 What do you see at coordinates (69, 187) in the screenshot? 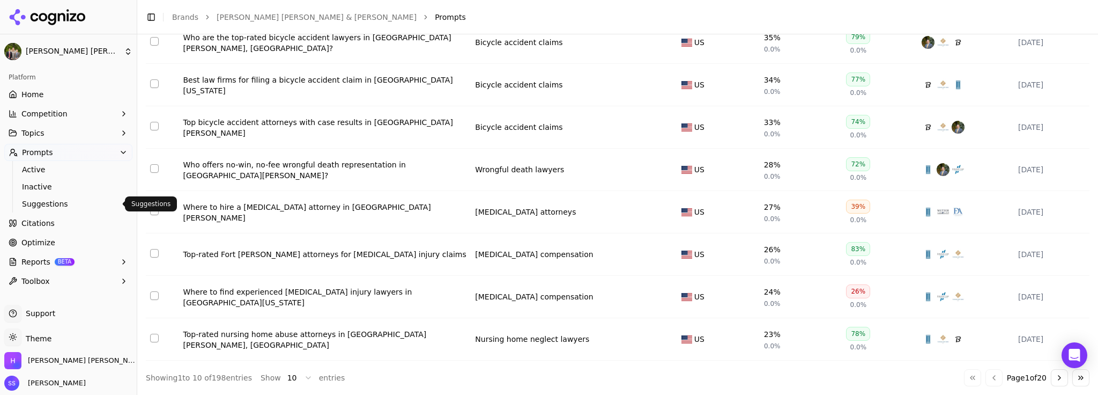
I see `a: Inactive` at bounding box center [69, 187].